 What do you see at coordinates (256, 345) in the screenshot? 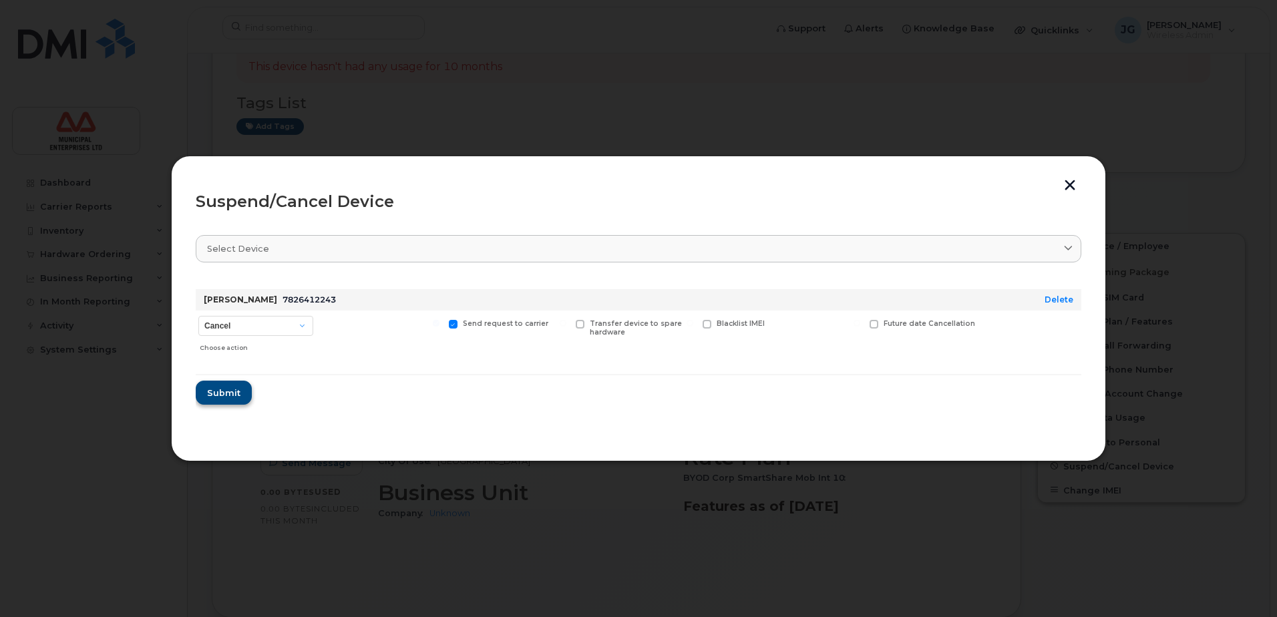
I see `div: Choose action` at bounding box center [256, 345].